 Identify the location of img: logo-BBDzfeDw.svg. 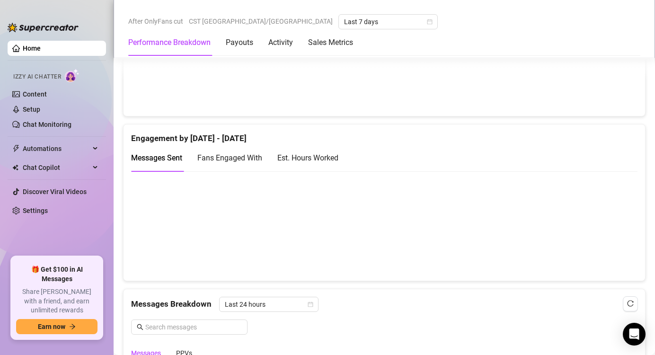
(43, 27).